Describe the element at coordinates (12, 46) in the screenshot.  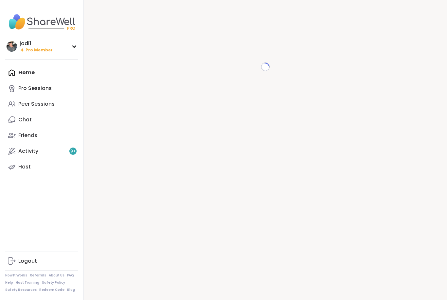
I see `img: jodi1` at that location.